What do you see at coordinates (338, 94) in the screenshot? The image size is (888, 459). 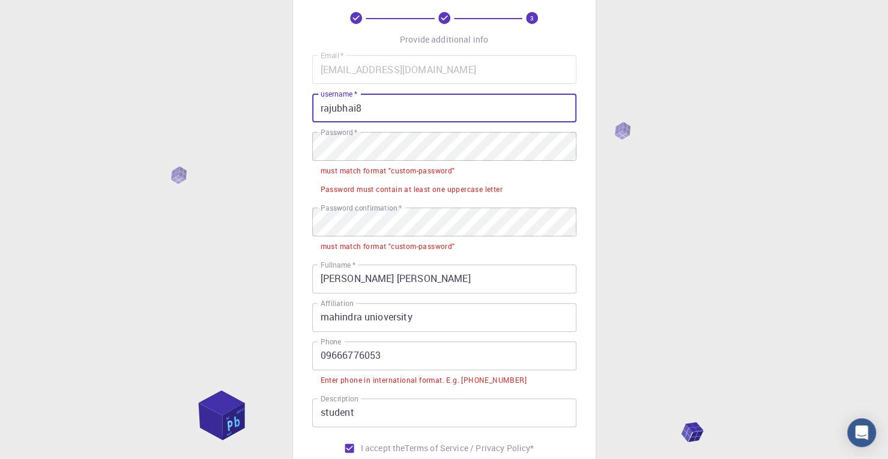 I see `label: username` at bounding box center [338, 94].